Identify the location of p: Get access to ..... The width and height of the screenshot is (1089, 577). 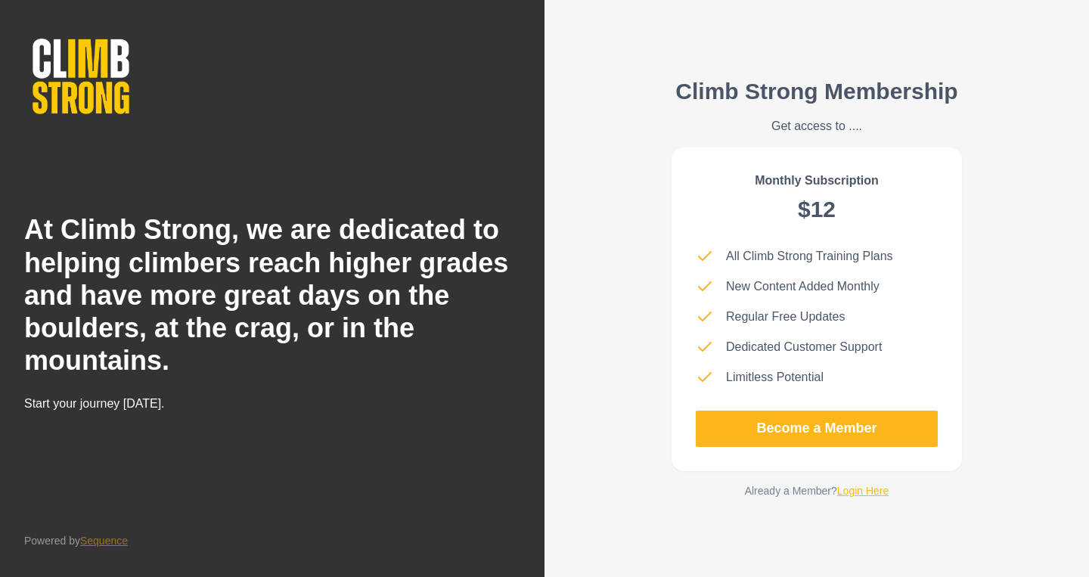
(816, 126).